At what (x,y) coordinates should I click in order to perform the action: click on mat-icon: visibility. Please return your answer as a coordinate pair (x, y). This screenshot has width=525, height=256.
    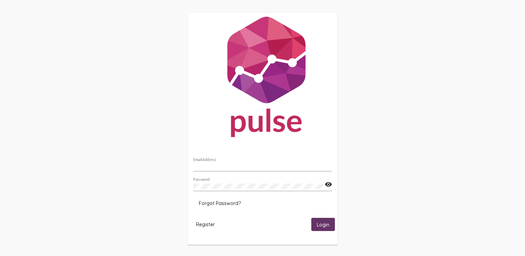
    Looking at the image, I should click on (329, 185).